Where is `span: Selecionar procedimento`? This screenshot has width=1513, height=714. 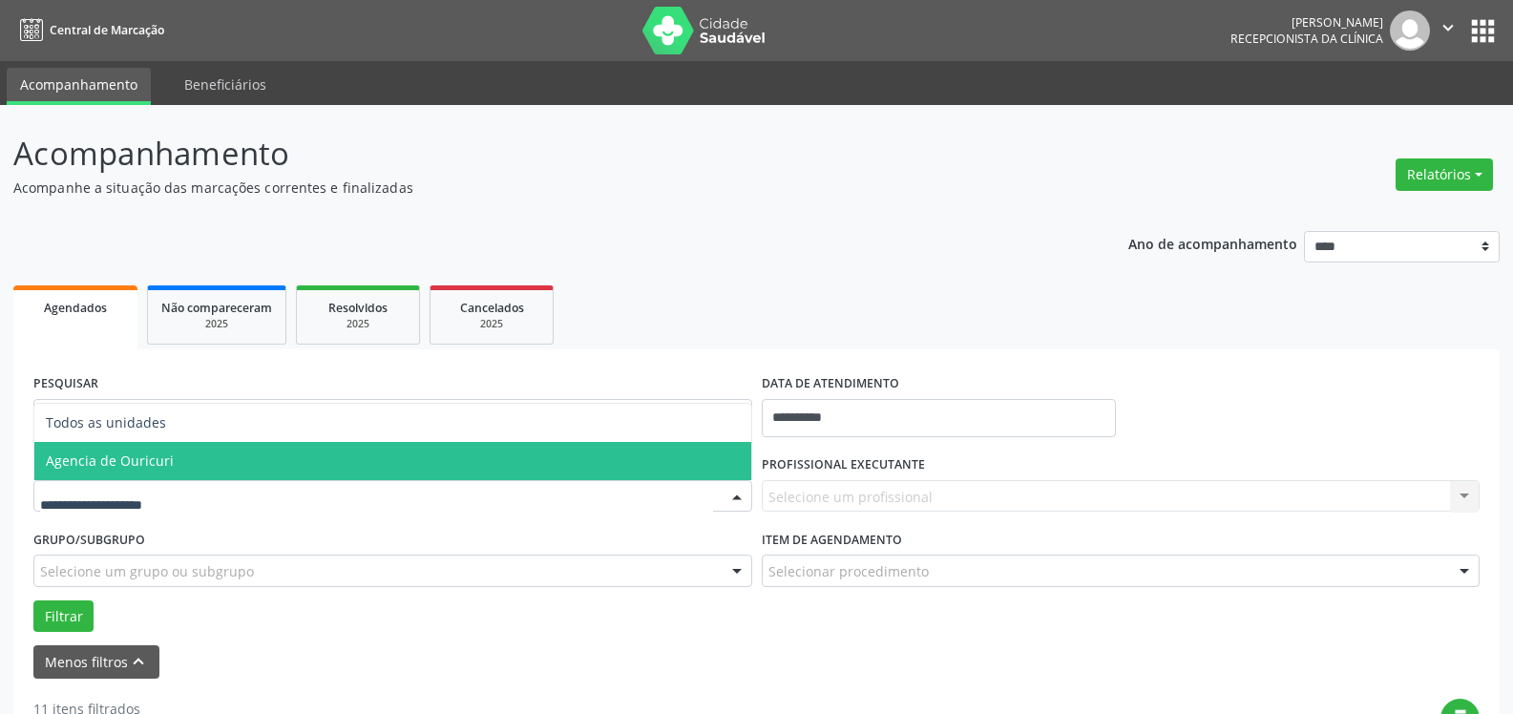
span: Selecionar procedimento is located at coordinates (849, 571).